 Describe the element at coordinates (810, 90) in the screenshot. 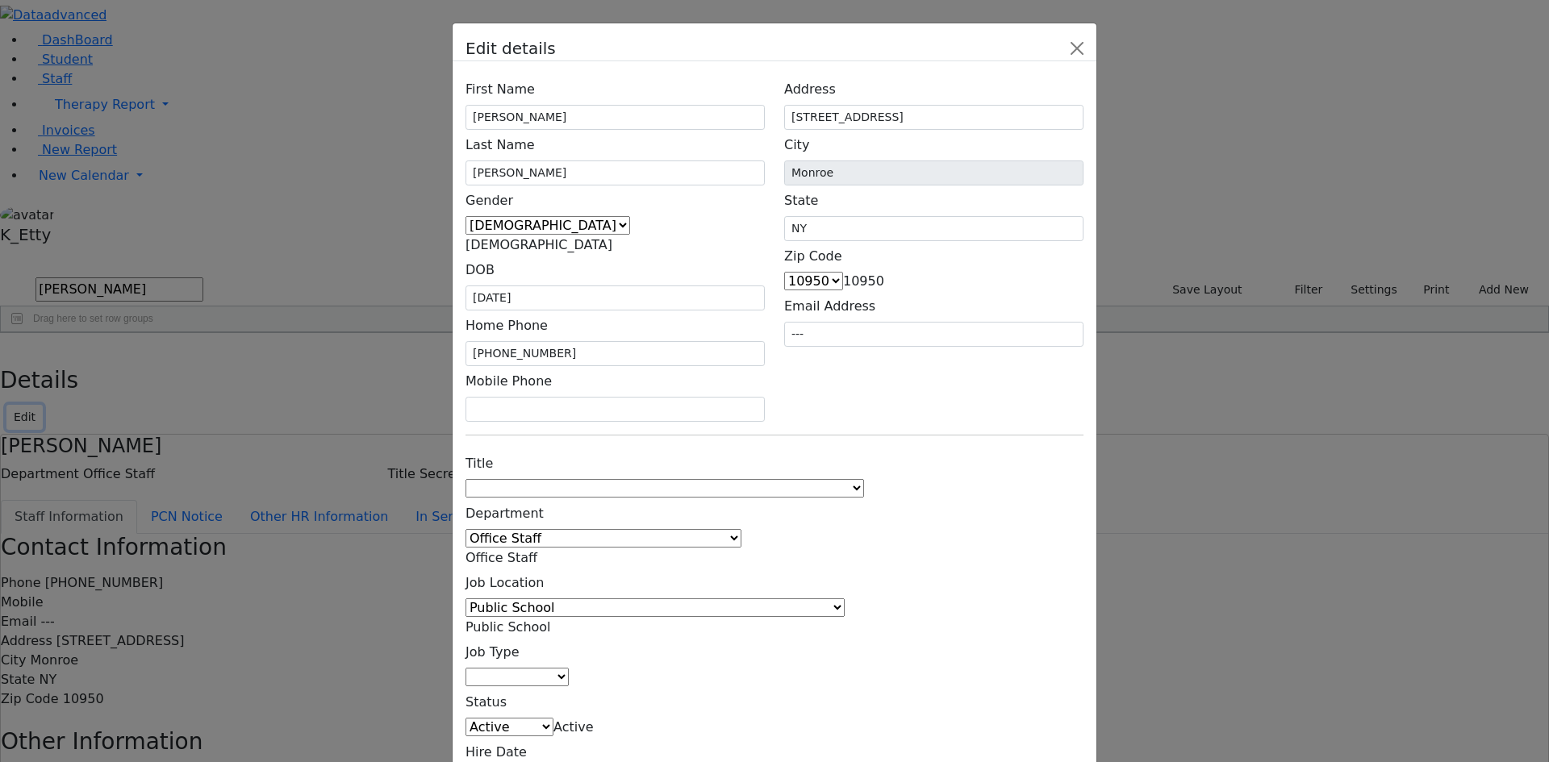

I see `label: Address` at that location.